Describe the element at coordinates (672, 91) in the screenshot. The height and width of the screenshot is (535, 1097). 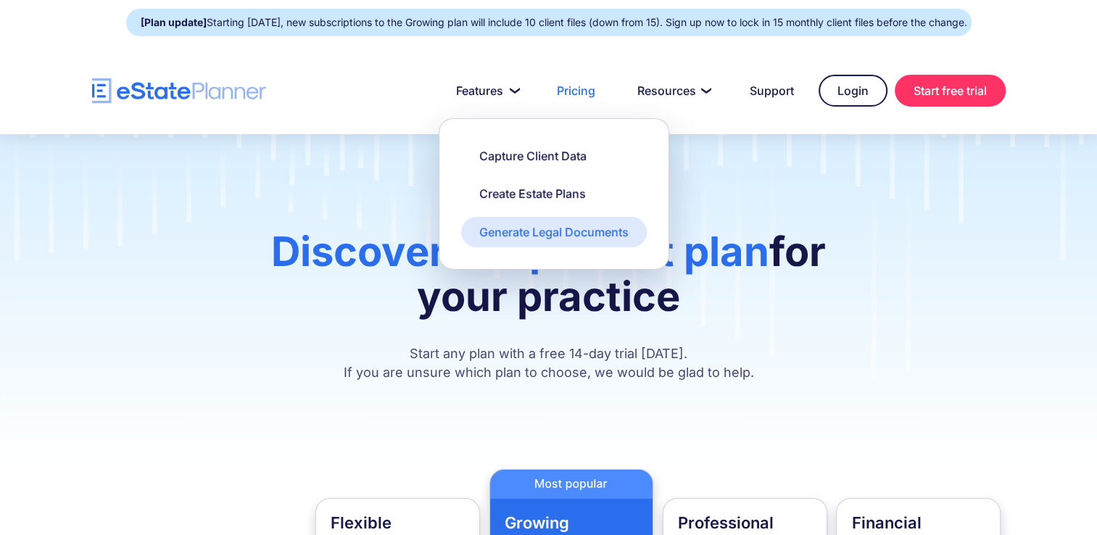
I see `a: Resources` at that location.